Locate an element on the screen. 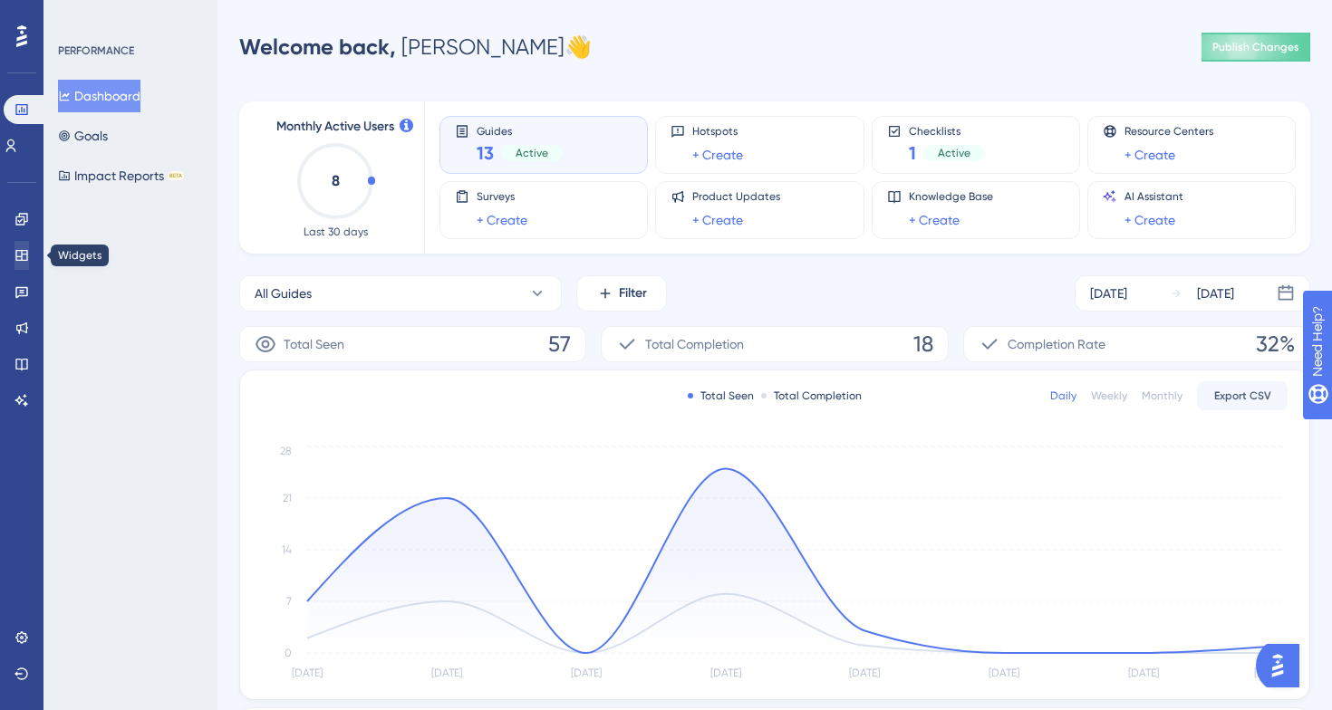 This screenshot has height=710, width=1332. button: Impact ReportsBETA is located at coordinates (120, 176).